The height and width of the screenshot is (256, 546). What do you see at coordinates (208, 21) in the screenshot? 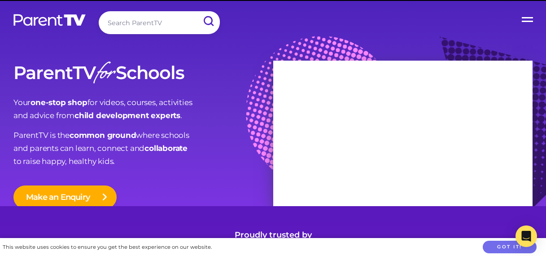
I see `input: Submit` at bounding box center [208, 21].